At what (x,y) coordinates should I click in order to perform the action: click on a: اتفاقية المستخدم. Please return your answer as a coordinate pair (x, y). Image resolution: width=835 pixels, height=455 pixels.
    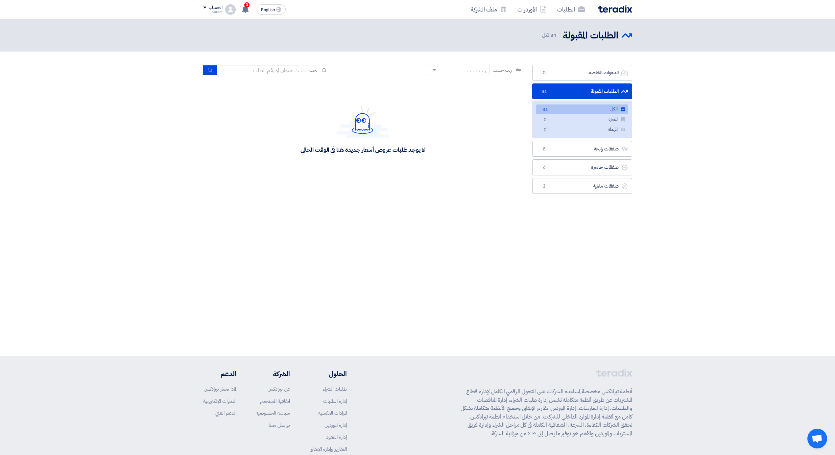
    Looking at the image, I should click on (275, 402).